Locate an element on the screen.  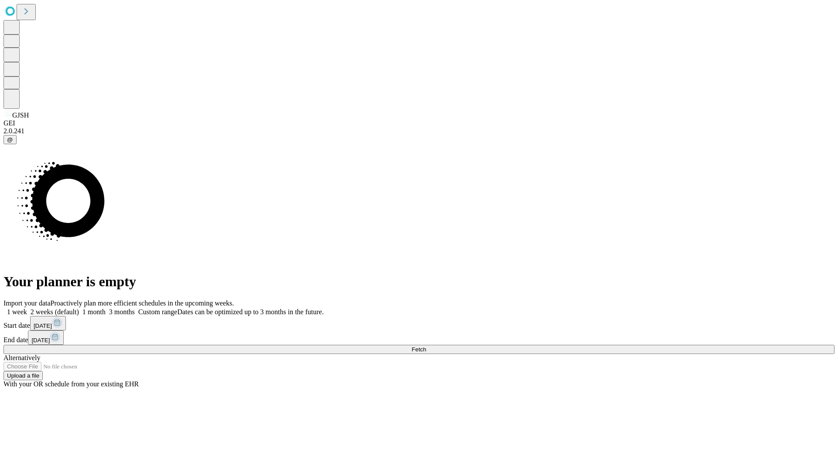
span: GJSH is located at coordinates (21, 115).